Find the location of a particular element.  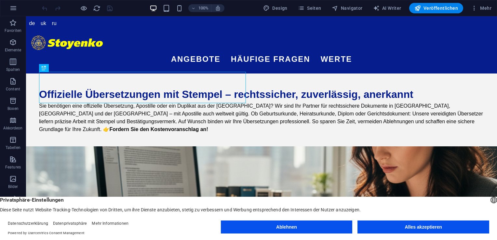

p: Spalten is located at coordinates (13, 70).